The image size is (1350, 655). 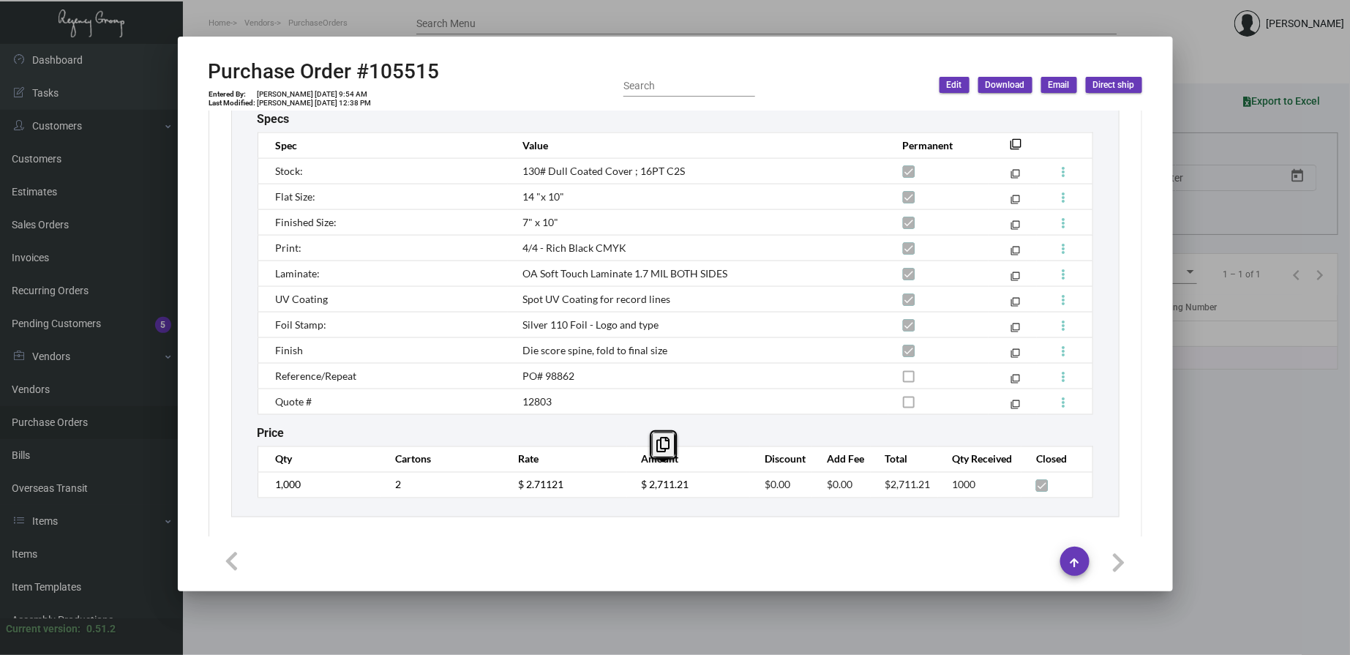 What do you see at coordinates (540, 222) in the screenshot?
I see `span: 7" x 10"` at bounding box center [540, 222].